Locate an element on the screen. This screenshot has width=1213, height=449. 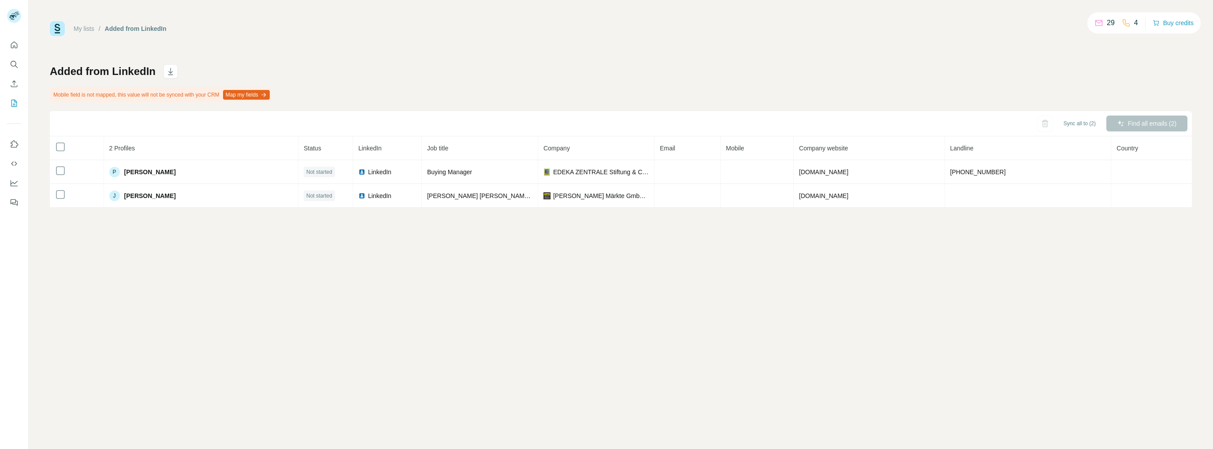
span: 2 Profiles is located at coordinates (122, 148).